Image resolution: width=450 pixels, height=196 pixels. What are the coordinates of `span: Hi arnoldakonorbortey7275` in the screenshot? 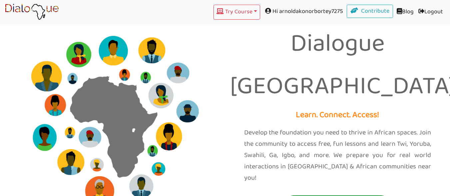 It's located at (303, 11).